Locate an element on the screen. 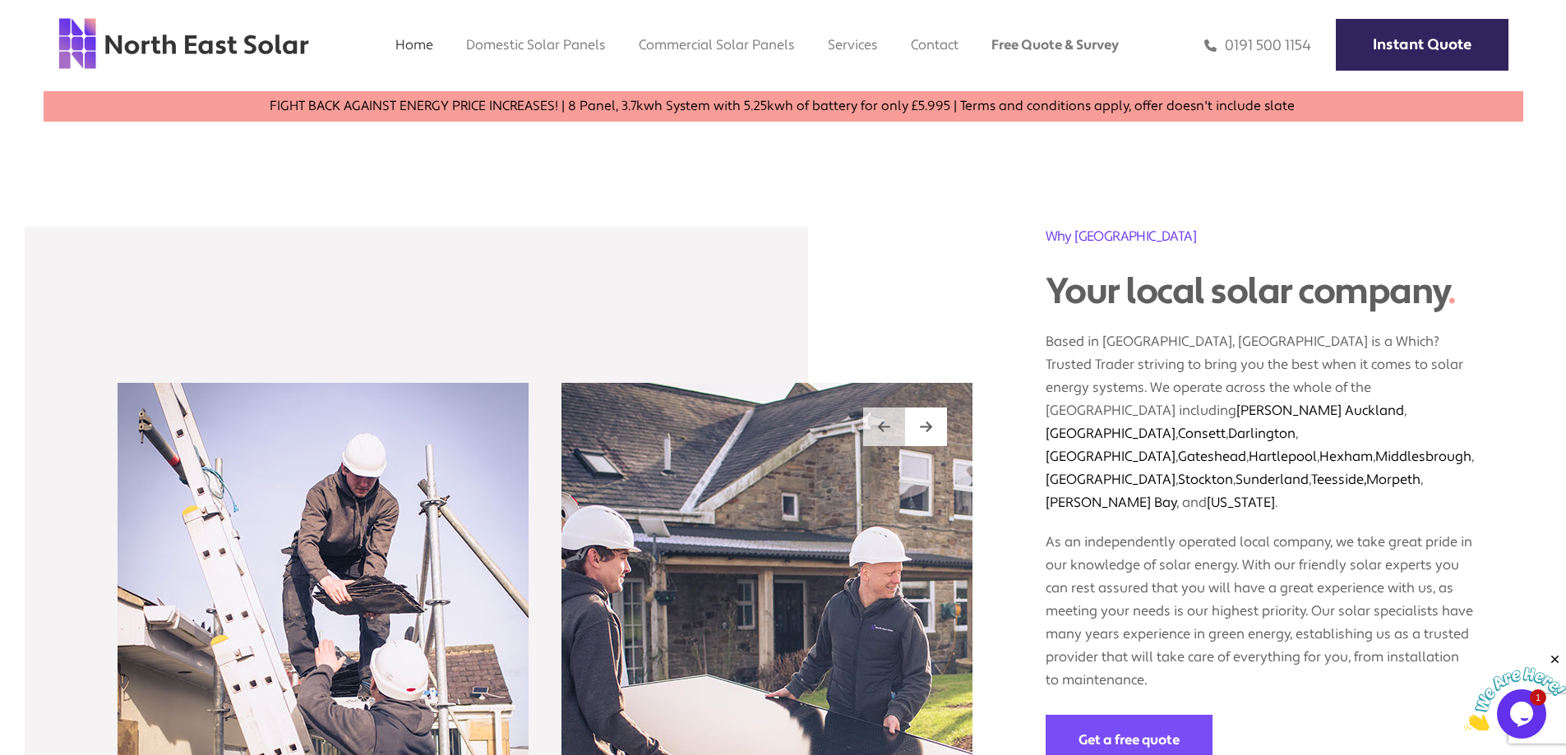 This screenshot has height=755, width=1566. a: Morpeth is located at coordinates (1393, 479).